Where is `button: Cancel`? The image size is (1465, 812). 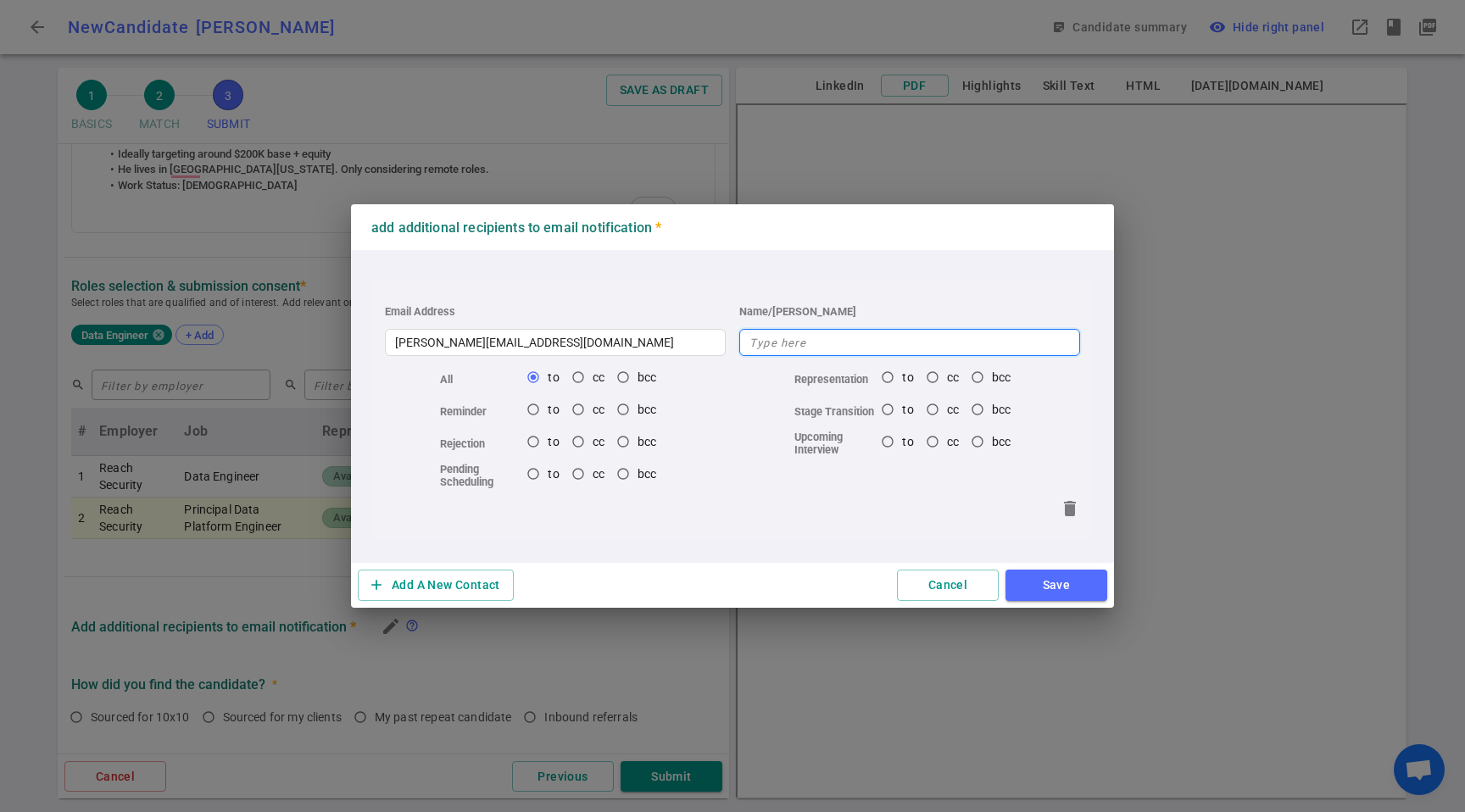 button: Cancel is located at coordinates (948, 585).